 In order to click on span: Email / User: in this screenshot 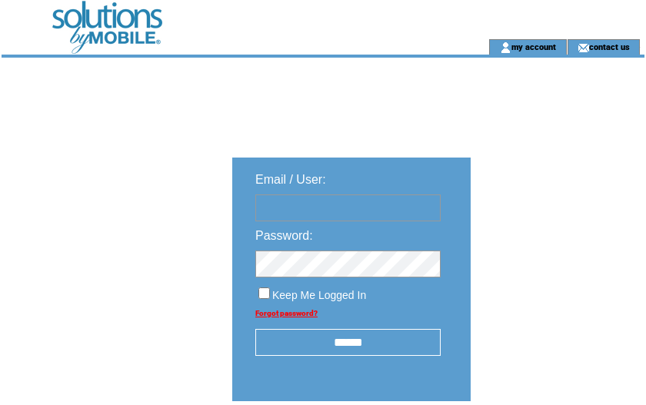, I will do `click(291, 179)`.